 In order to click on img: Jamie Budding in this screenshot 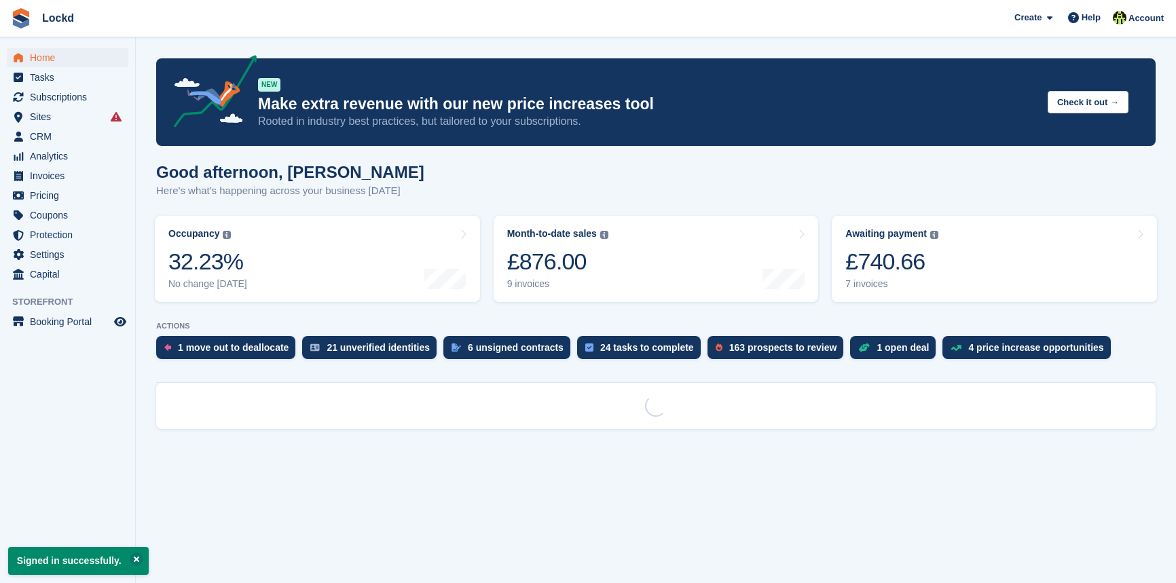, I will do `click(1119, 18)`.